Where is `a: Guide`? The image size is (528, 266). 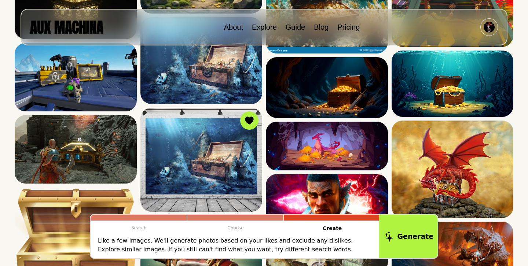 a: Guide is located at coordinates (295, 27).